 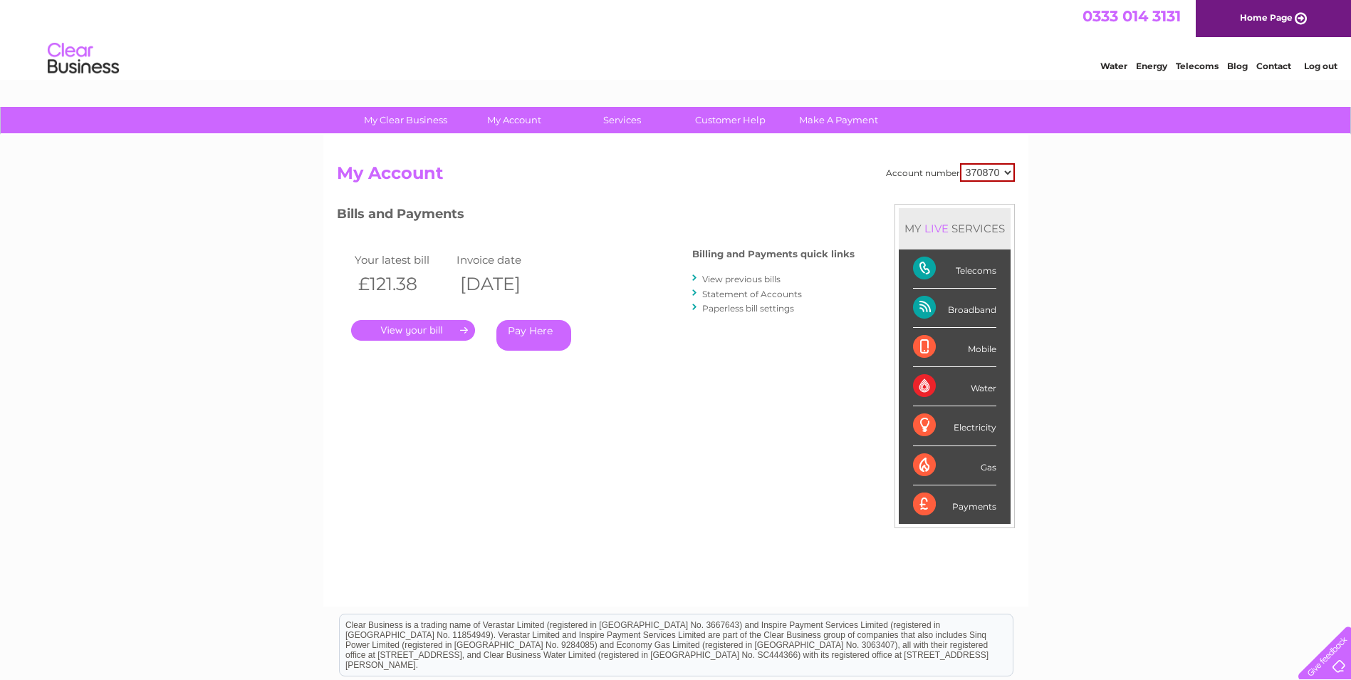 What do you see at coordinates (752, 294) in the screenshot?
I see `a: Statement of Accounts` at bounding box center [752, 294].